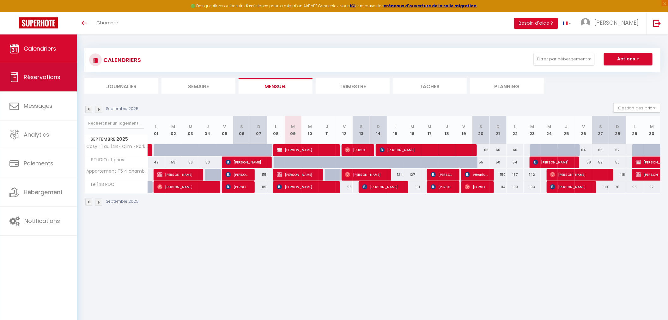  Describe the element at coordinates (396, 175) in the screenshot. I see `div: 124` at that location.